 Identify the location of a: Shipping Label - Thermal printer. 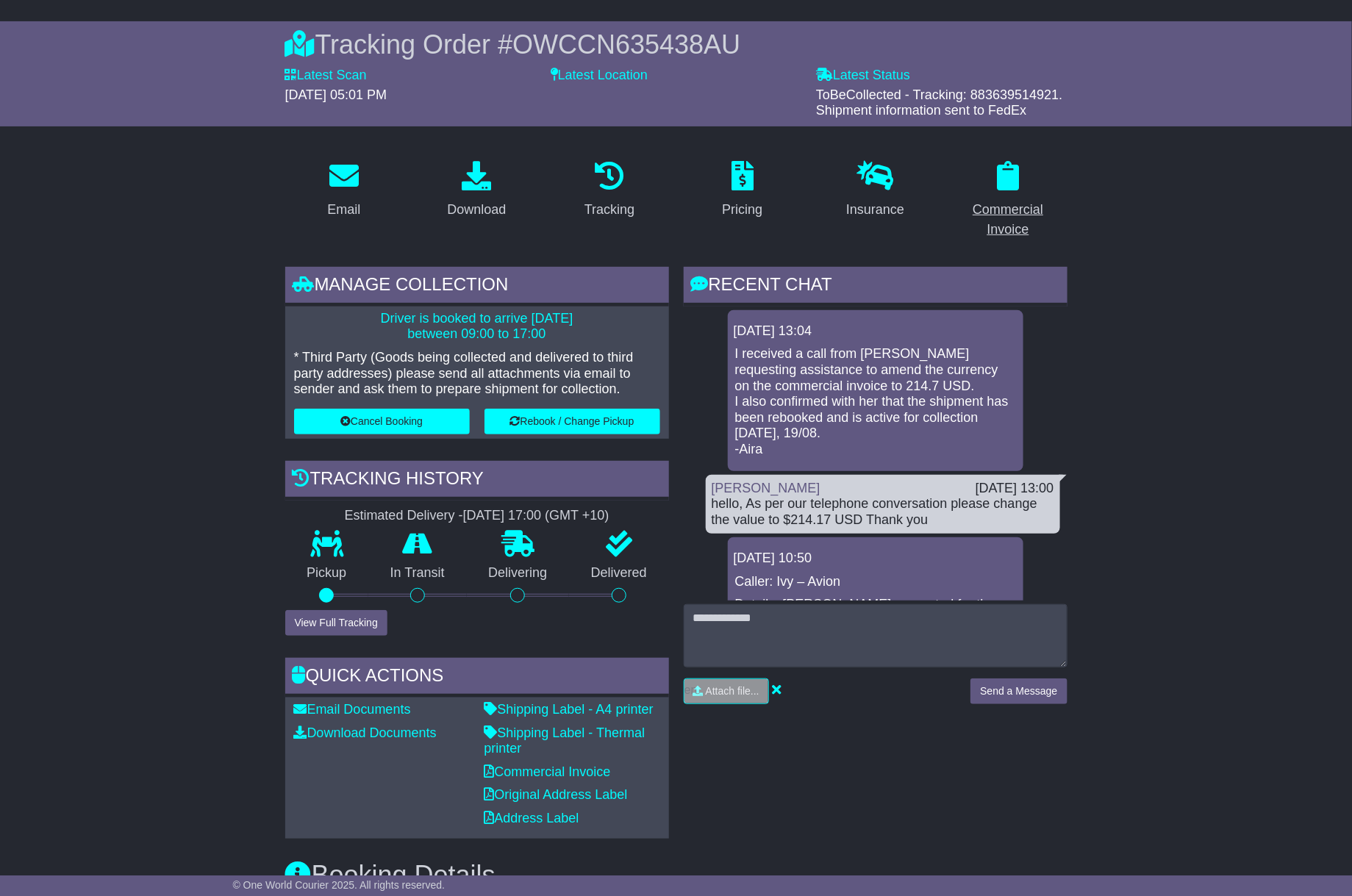
(565, 740).